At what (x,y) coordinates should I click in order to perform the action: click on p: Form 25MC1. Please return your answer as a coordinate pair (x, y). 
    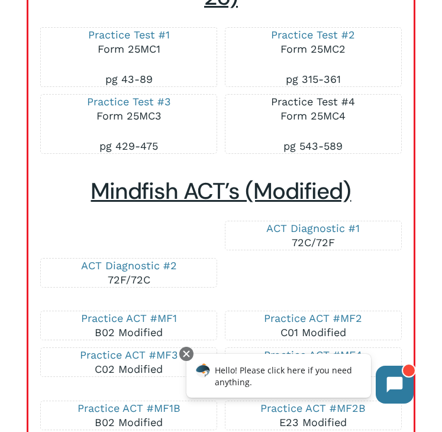
    Looking at the image, I should click on (128, 50).